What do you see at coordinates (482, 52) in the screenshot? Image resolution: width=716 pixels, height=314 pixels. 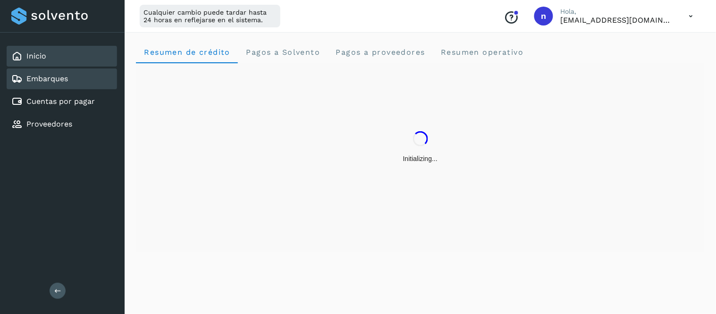 I see `span: Resumen operativo` at bounding box center [482, 52].